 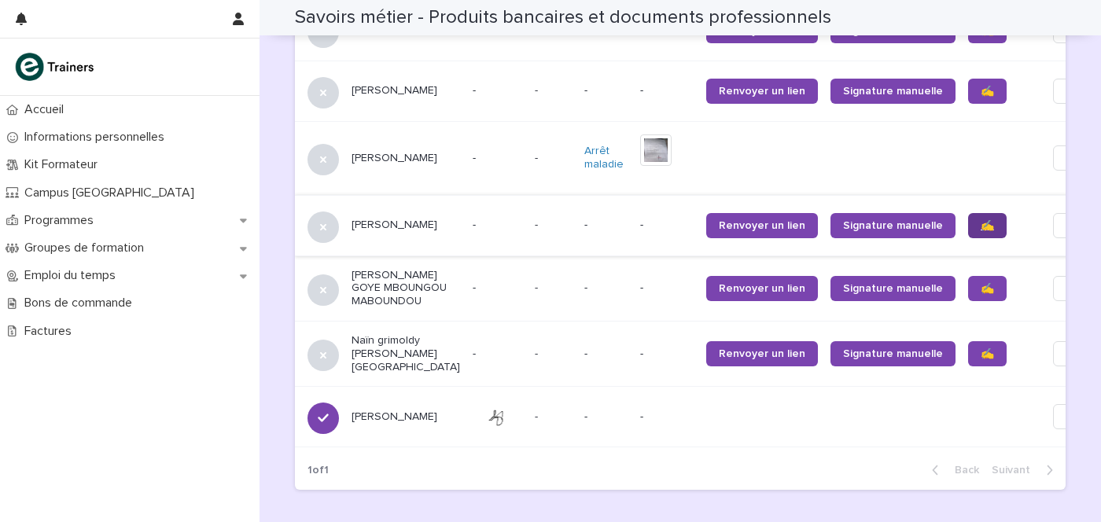 I want to click on p: Groupes de formation, so click(x=87, y=248).